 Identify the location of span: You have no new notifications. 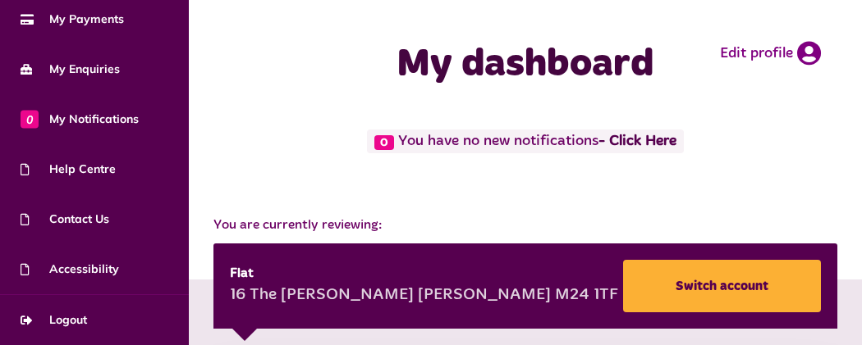
(524, 141).